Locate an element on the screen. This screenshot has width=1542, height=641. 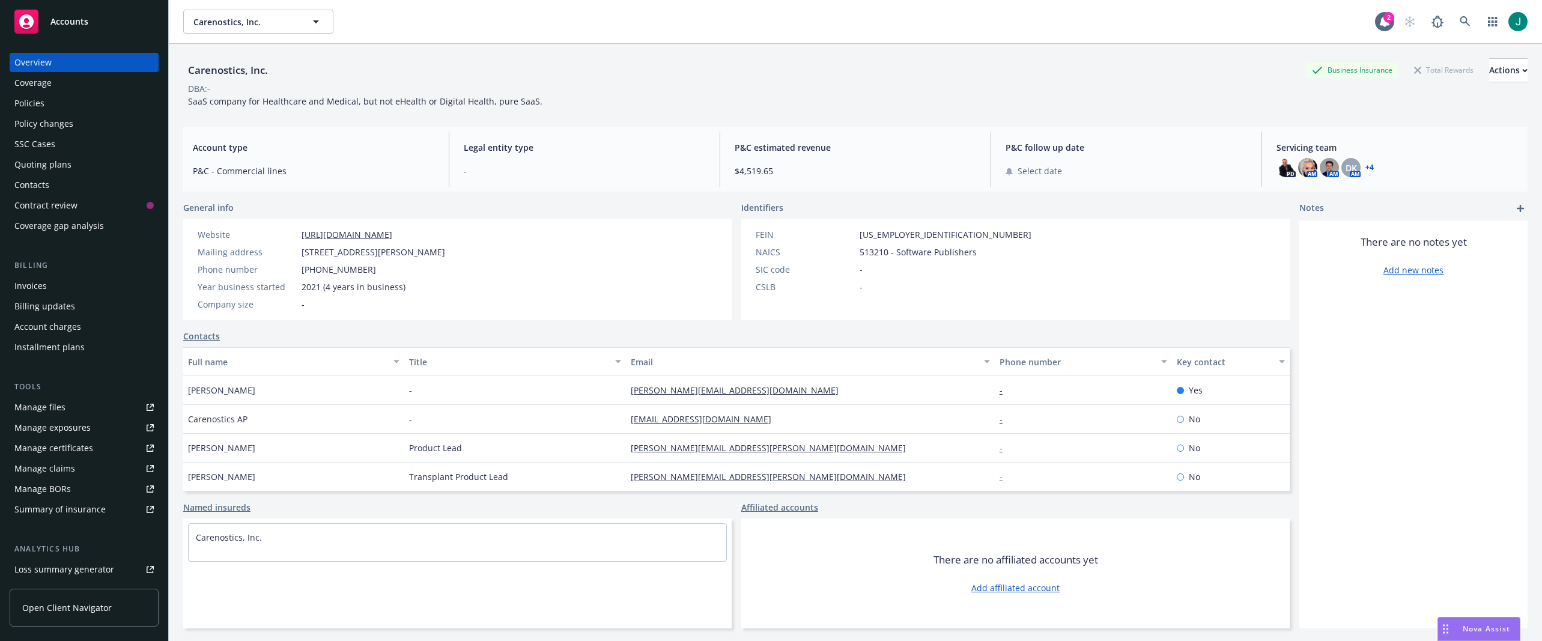
div: Manage certificates is located at coordinates (53, 448).